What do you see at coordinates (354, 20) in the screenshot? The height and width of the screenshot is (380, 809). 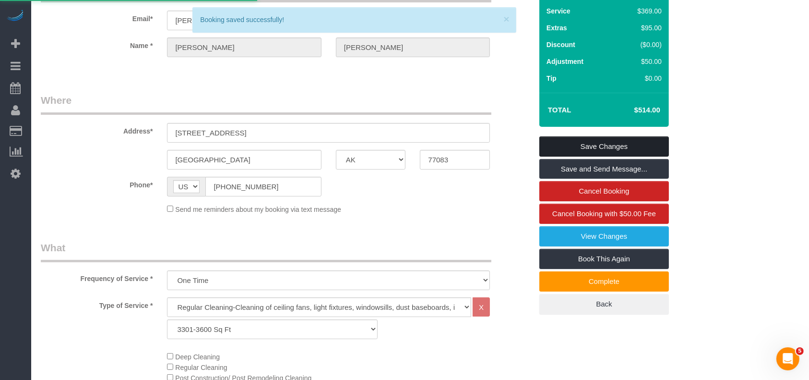 I see `div: Booking saved successfully!` at bounding box center [354, 20].